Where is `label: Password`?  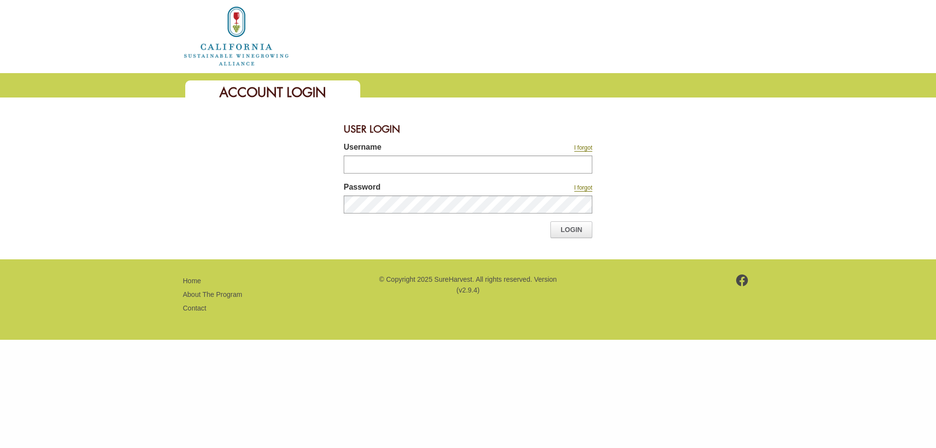 label: Password is located at coordinates (424, 188).